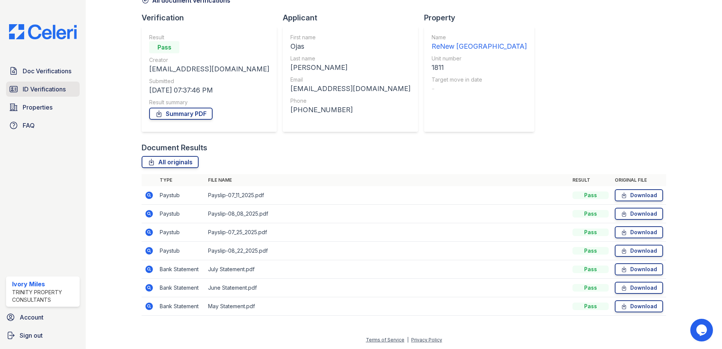 This screenshot has width=722, height=349. I want to click on span: Account, so click(31, 317).